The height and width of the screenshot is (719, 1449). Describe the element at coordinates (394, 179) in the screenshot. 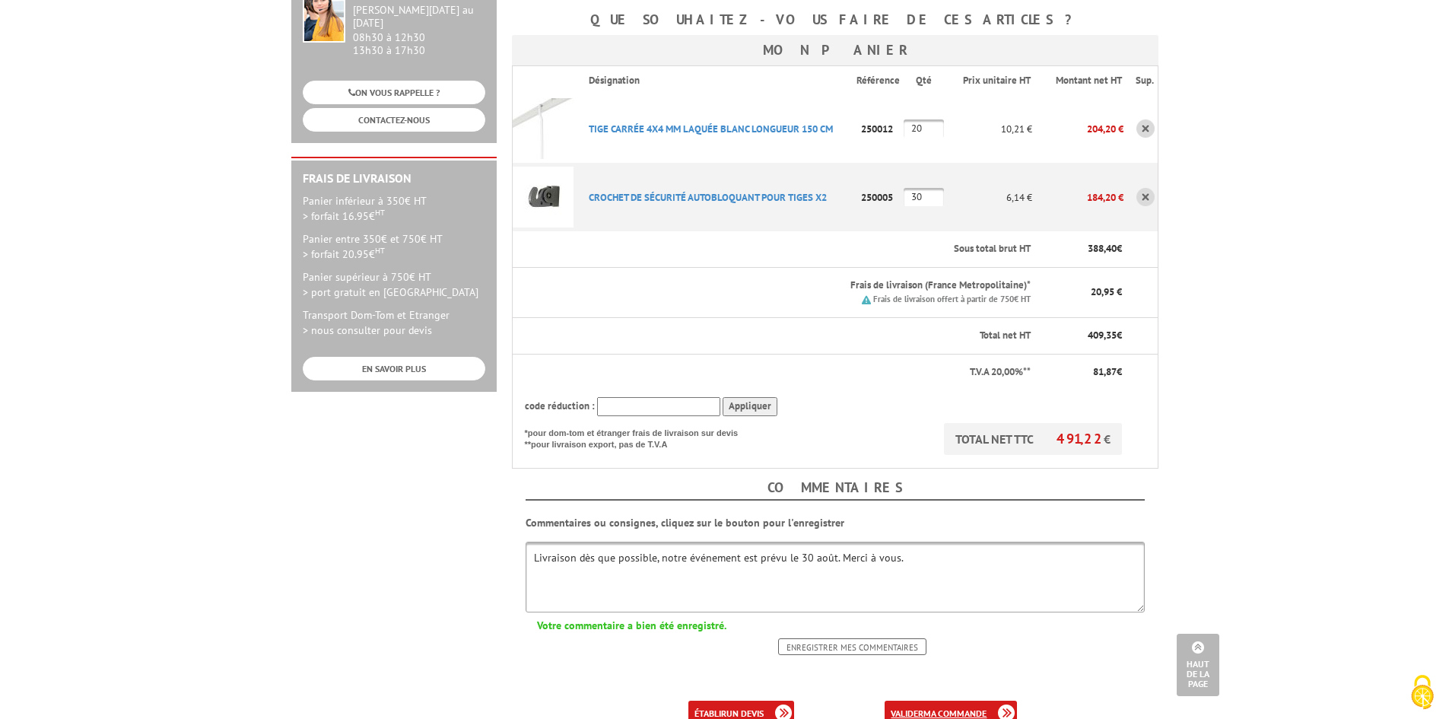

I see `h2: Frais de Livraison` at that location.